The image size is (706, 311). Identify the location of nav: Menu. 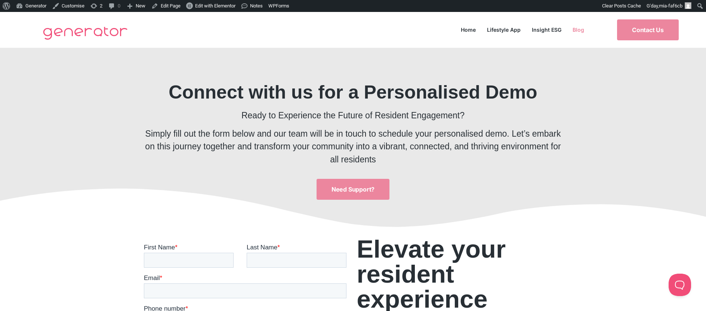
(523, 30).